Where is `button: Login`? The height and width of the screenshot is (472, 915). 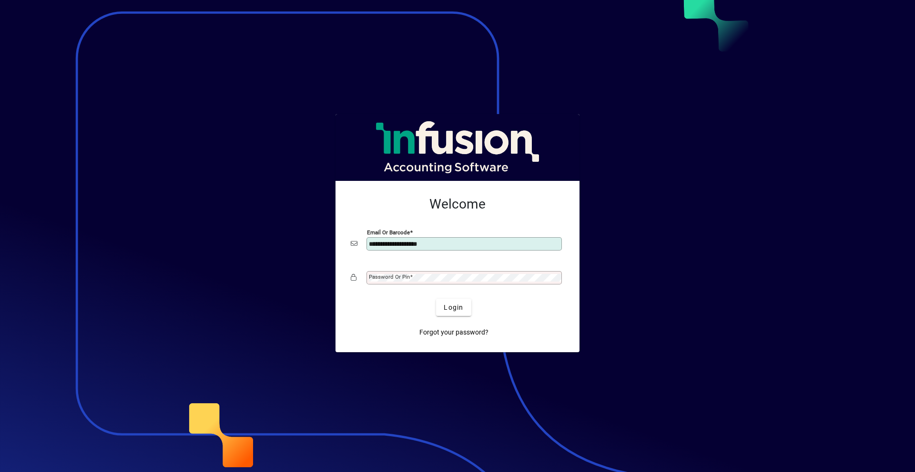
button: Login is located at coordinates (453, 307).